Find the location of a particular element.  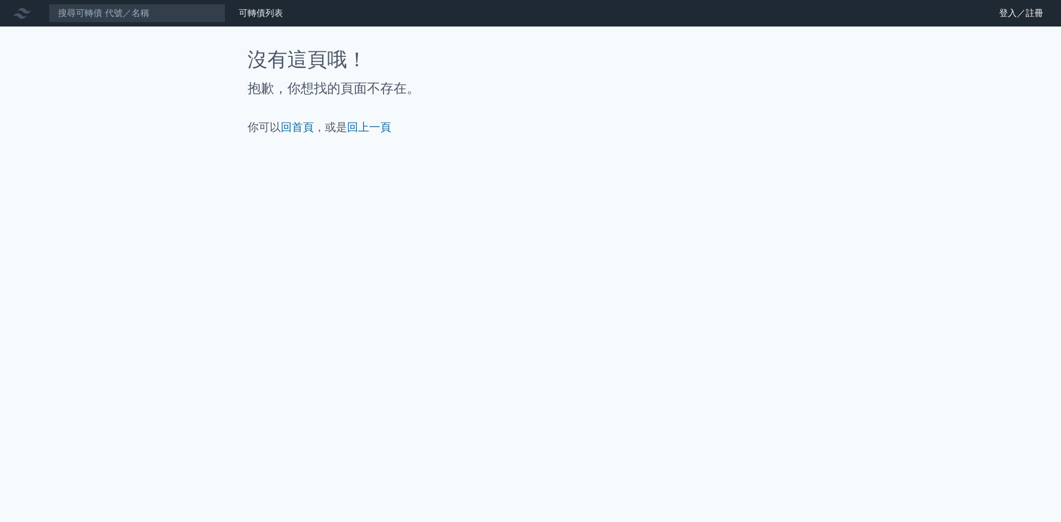

h1: 沒有這頁哦！ is located at coordinates (530, 60).